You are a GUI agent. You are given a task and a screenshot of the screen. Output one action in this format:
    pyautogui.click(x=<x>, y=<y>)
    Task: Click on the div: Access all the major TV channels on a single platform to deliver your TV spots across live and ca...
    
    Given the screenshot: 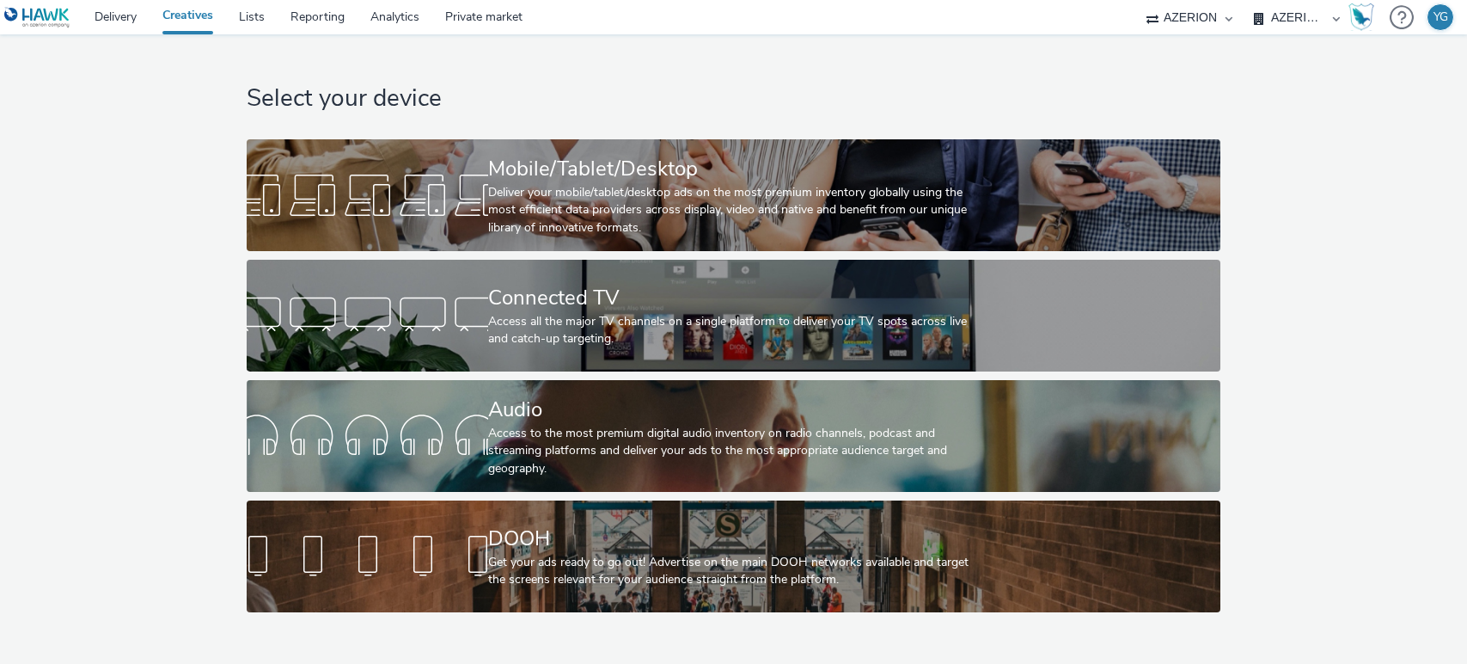 What is the action you would take?
    pyautogui.click(x=730, y=330)
    